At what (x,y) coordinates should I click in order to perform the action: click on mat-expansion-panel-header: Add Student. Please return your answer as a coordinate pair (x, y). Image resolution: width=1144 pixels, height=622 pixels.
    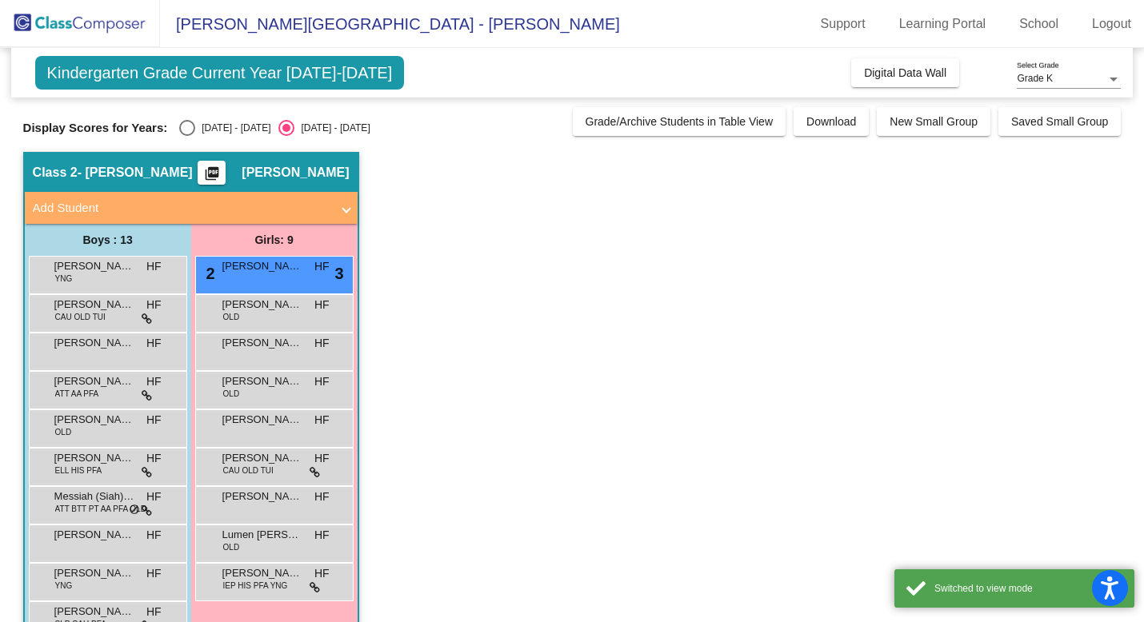
    Looking at the image, I should click on (191, 208).